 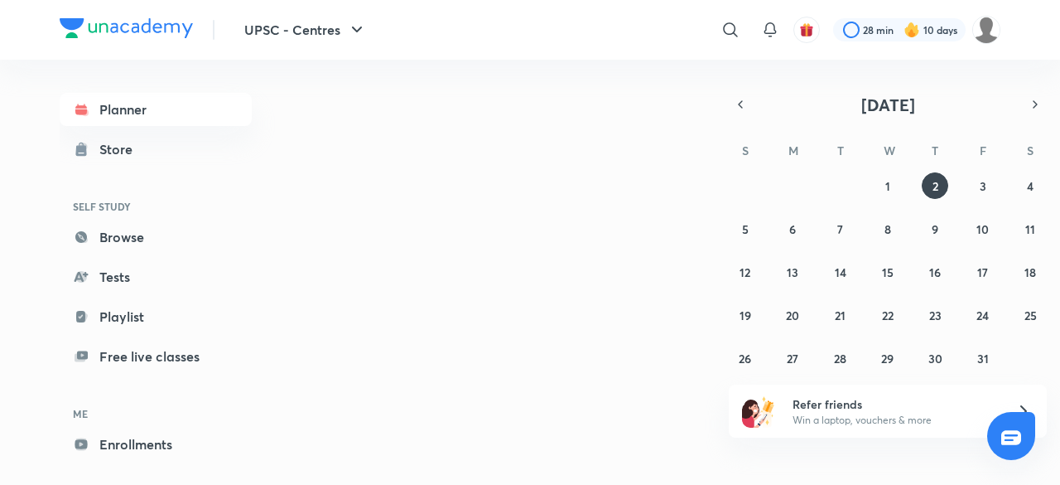 I want to click on button: October 19, 2025, so click(x=746, y=315).